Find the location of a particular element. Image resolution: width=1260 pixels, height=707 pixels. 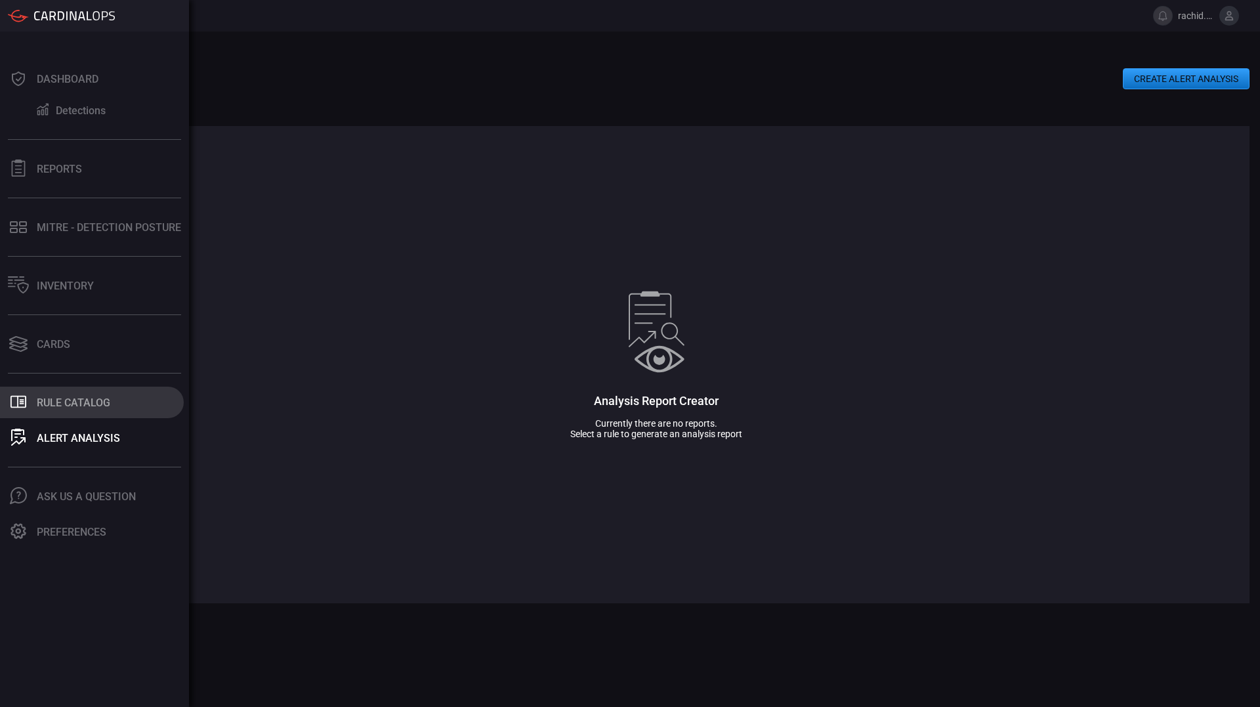

div: Inventory is located at coordinates (65, 285).